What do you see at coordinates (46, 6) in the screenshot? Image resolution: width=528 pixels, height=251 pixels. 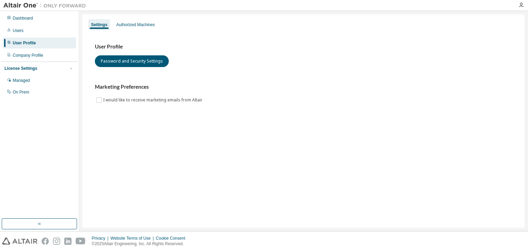 I see `img: Altair One` at bounding box center [46, 6].